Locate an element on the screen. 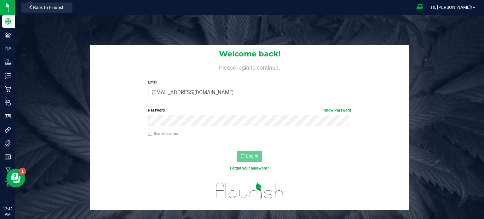  inline-svg: Facilities is located at coordinates (8, 35).